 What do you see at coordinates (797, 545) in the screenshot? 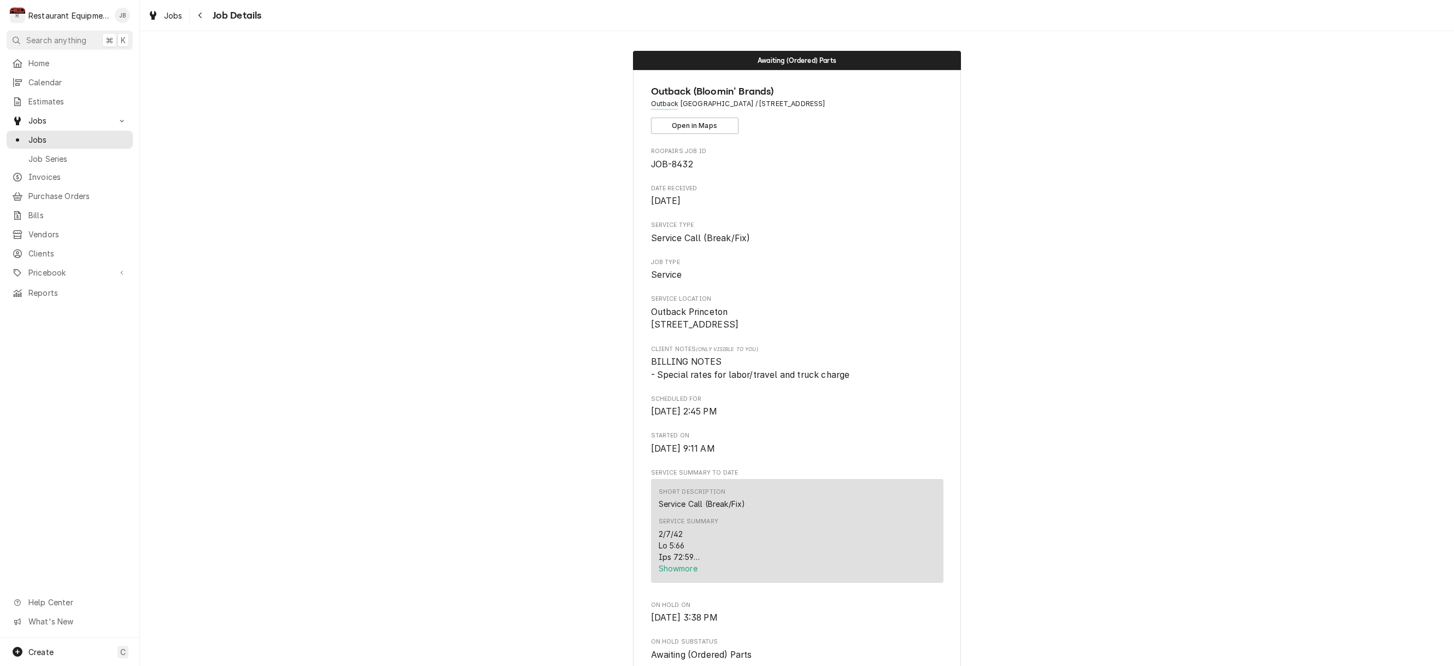
I see `div: 2/7/42 Lo 5:66 Ips 72:59 Do671 Sita consectetur adi elitsed Doei tempori utl etdo mag al 43 enima...` at bounding box center [797, 545].